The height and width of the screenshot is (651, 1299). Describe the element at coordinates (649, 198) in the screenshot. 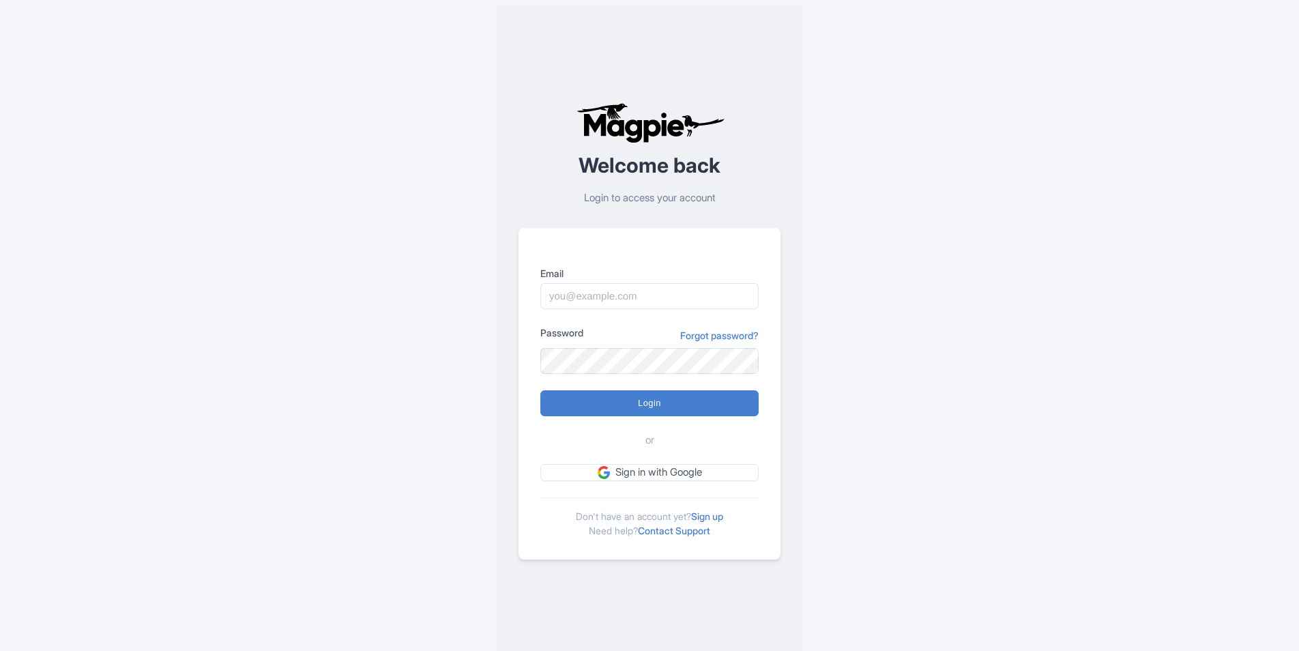

I see `p: Login to access your account` at that location.